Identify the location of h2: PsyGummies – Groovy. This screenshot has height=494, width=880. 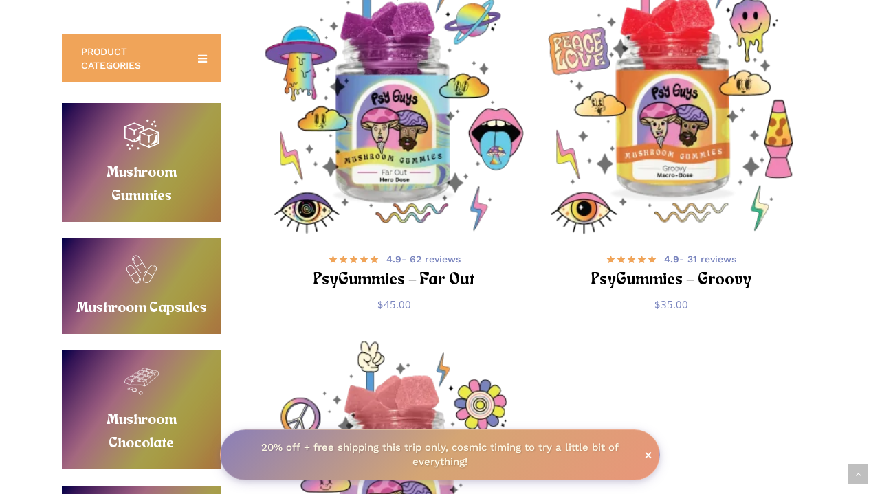
(671, 280).